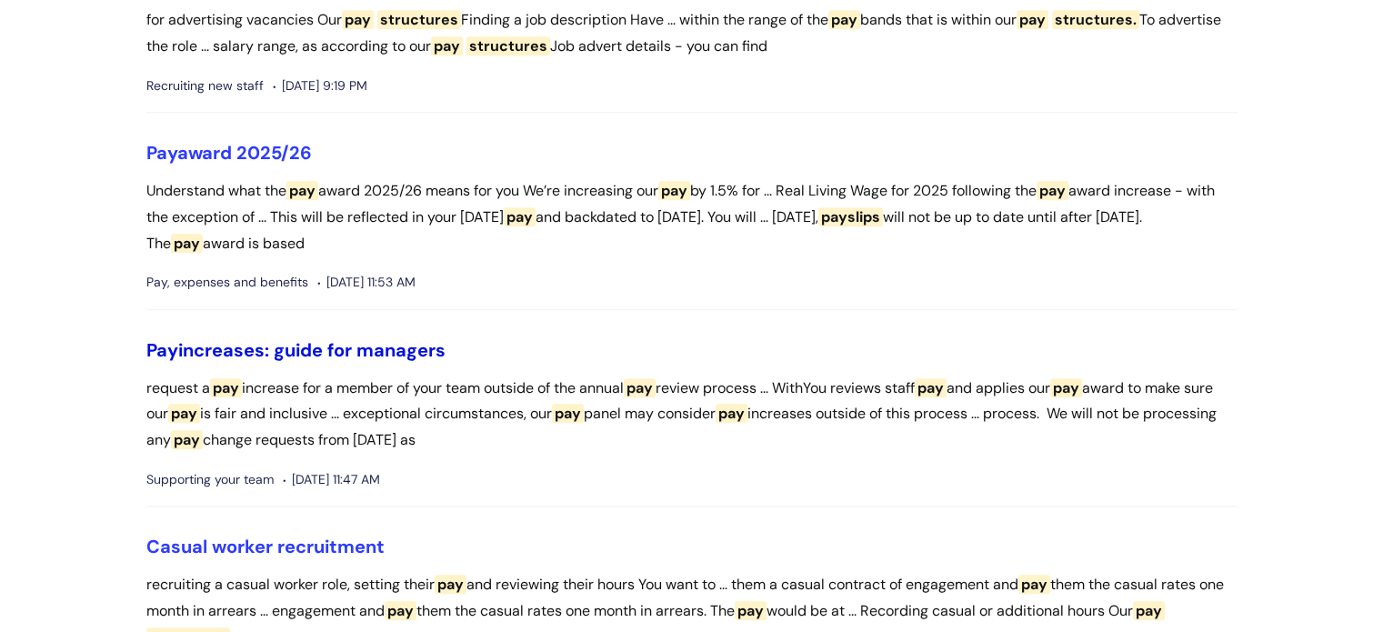  I want to click on p: request a increase for a member of your team outside of the annual review process ... WithYou rev..., so click(692, 415).